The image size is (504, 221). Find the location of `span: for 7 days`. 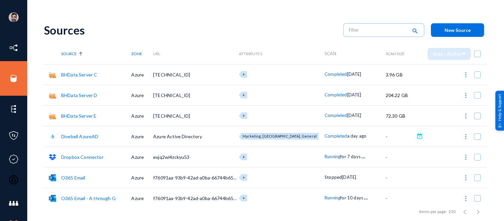

span: for 7 days is located at coordinates (350, 157).